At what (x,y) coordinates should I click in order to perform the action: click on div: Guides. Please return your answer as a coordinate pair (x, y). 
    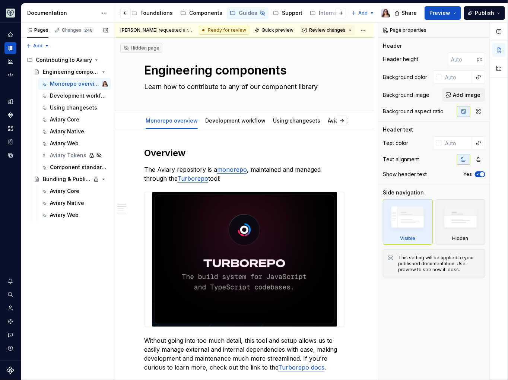
    Looking at the image, I should click on (248, 13).